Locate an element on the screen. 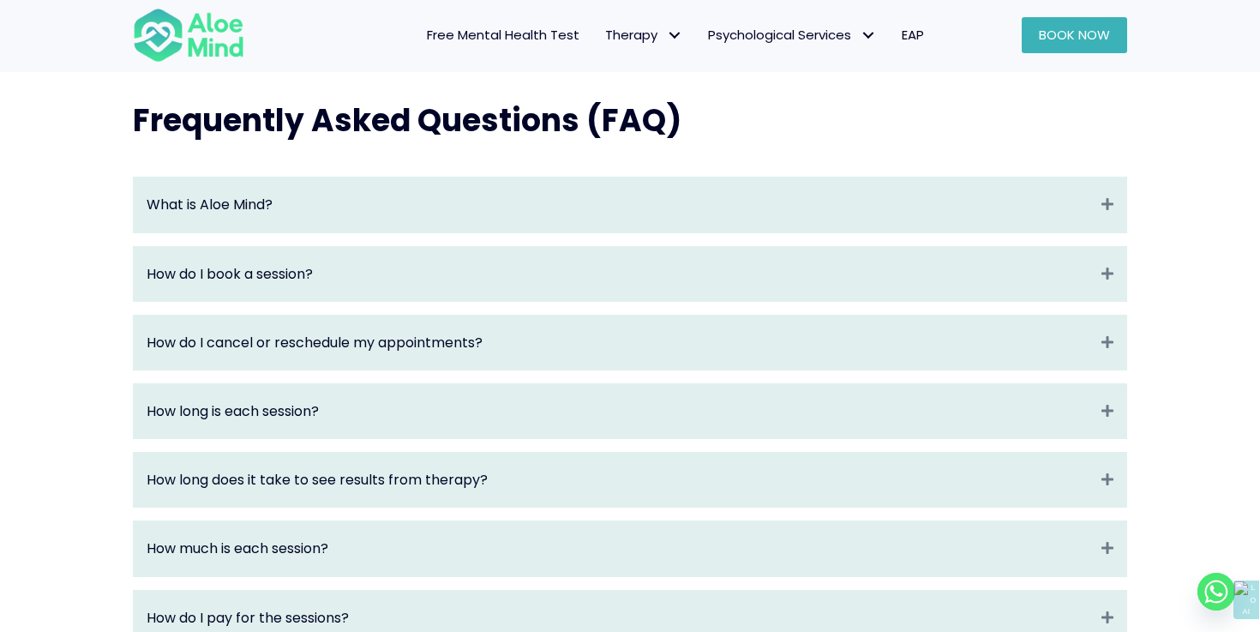 The image size is (1260, 632). a: Whatsapp is located at coordinates (1216, 591).